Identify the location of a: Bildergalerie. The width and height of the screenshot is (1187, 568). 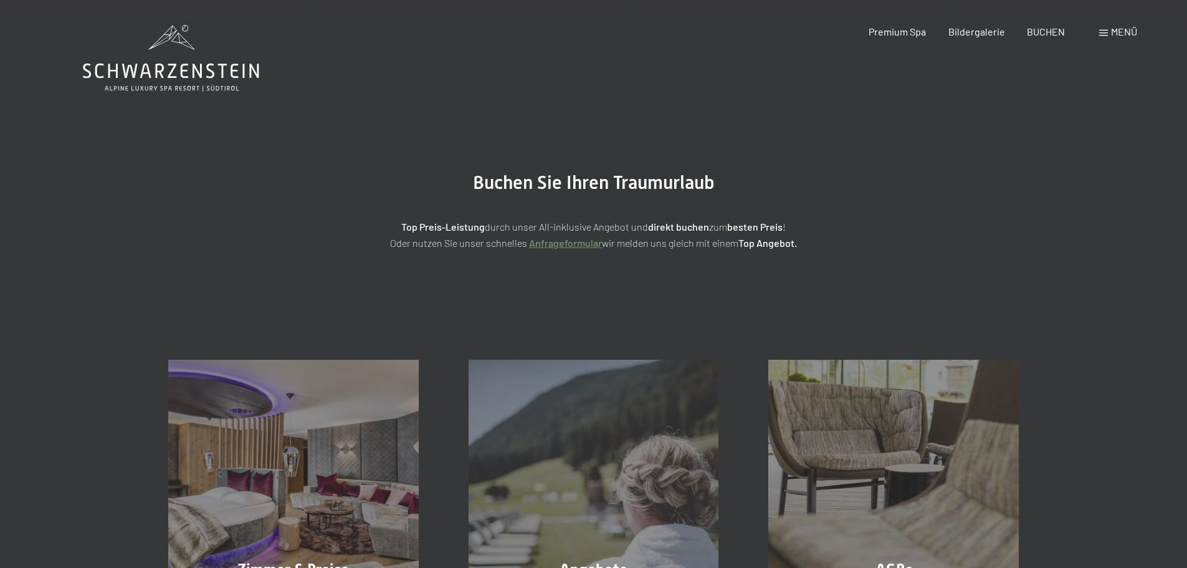
(977, 31).